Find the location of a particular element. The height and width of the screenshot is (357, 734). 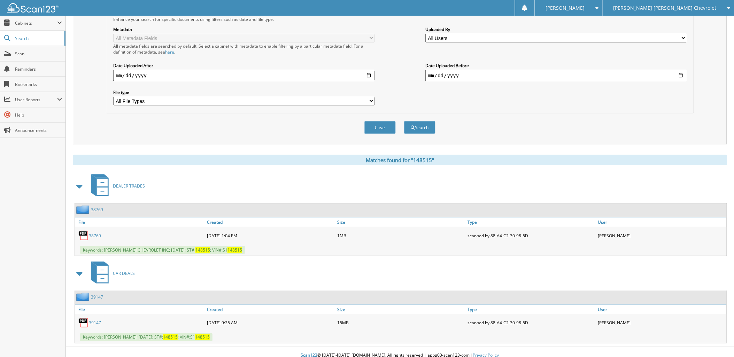

span: Cabinets is located at coordinates (36, 23).